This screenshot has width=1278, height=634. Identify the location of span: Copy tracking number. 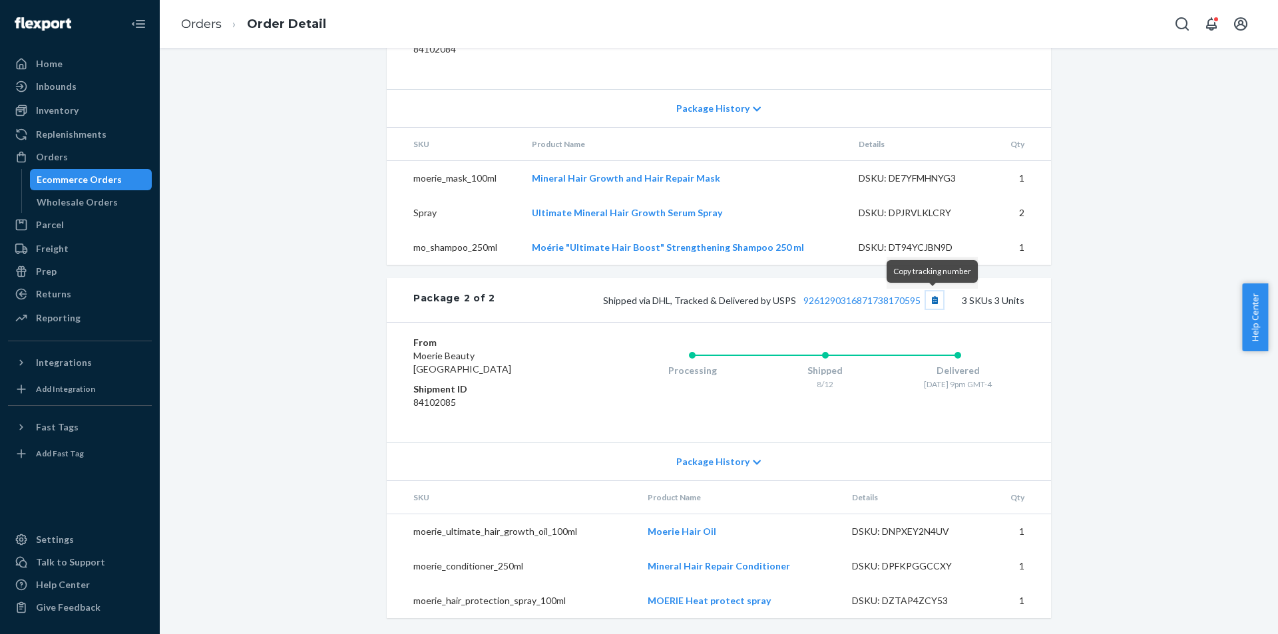
(932, 271).